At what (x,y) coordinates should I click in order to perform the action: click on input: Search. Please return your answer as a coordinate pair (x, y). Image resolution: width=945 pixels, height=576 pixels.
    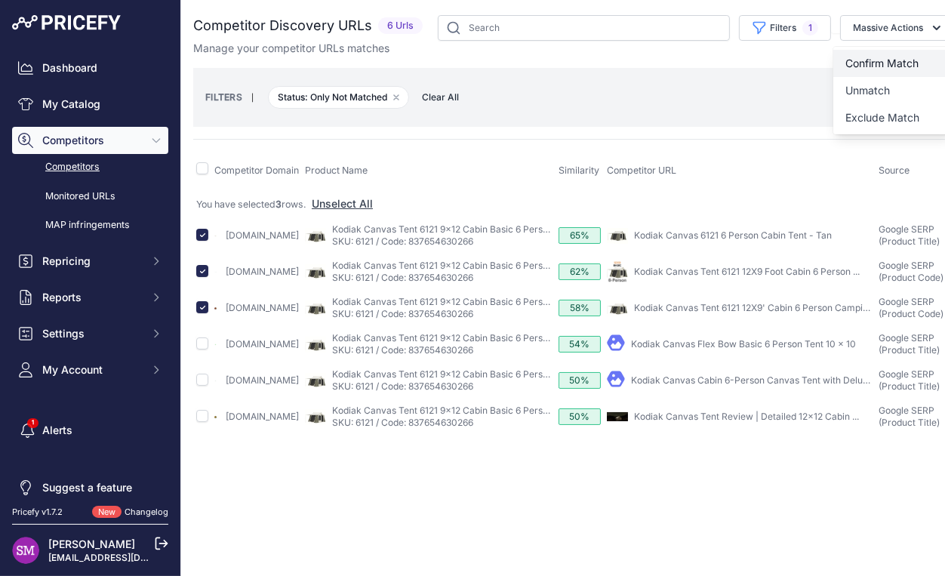
    Looking at the image, I should click on (584, 28).